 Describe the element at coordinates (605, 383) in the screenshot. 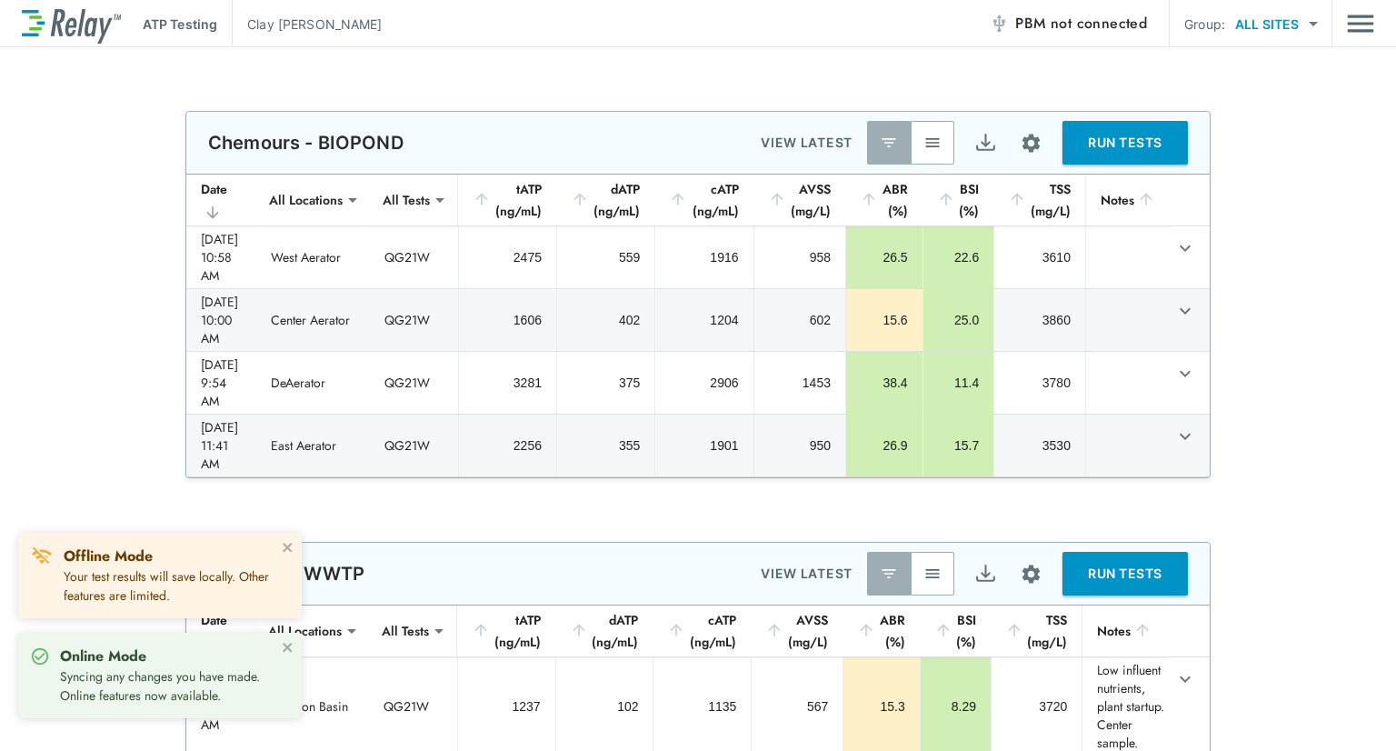

I see `div: 375` at that location.